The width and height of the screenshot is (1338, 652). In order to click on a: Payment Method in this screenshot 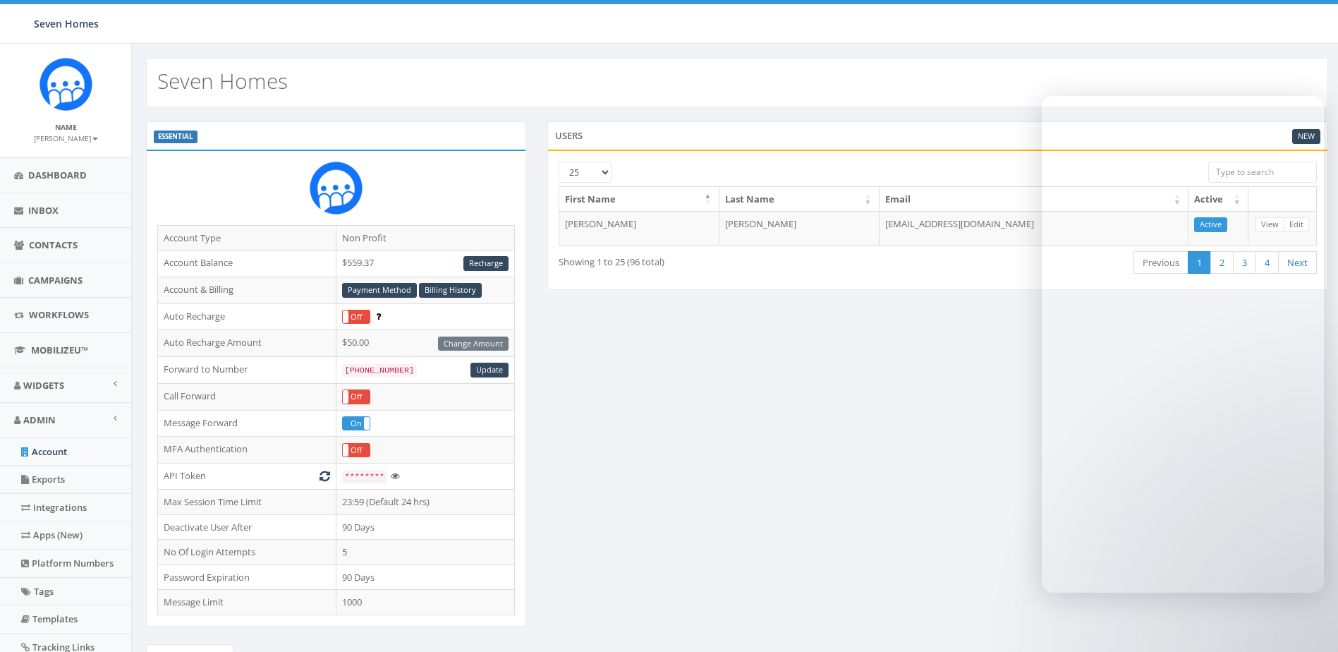, I will do `click(379, 290)`.